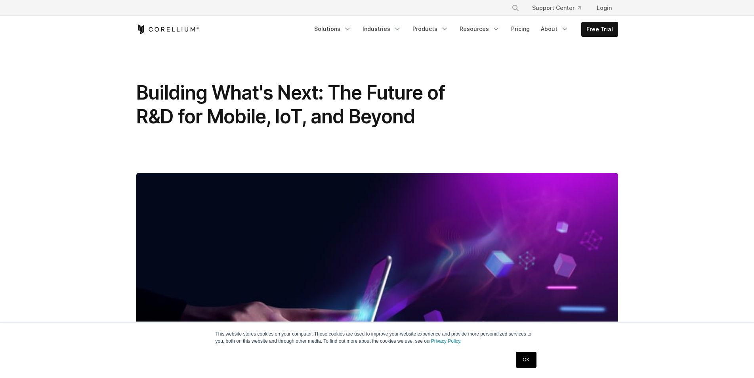 The width and height of the screenshot is (754, 378). What do you see at coordinates (291, 104) in the screenshot?
I see `span: Building What's Next: The Future of R&D for Mobile, IoT, and Beyond` at bounding box center [291, 104].